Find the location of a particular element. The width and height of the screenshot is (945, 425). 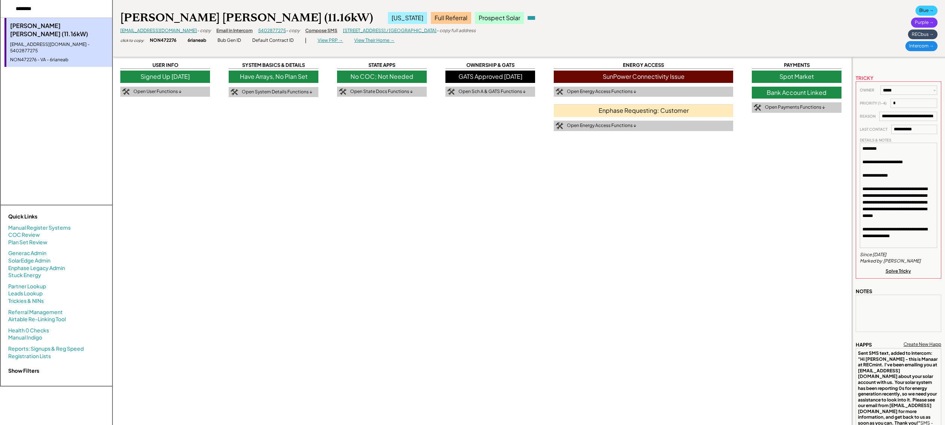

div: REASON is located at coordinates (868, 116).